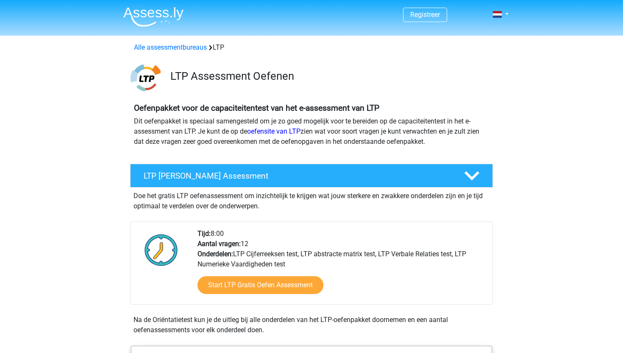  What do you see at coordinates (342, 266) in the screenshot?
I see `div: 8:00 12 LTP Cijferreeksen test, LTP abstracte matrix test, LTP Verbale Relaties test, LTP Numerie...` at bounding box center [342, 266].